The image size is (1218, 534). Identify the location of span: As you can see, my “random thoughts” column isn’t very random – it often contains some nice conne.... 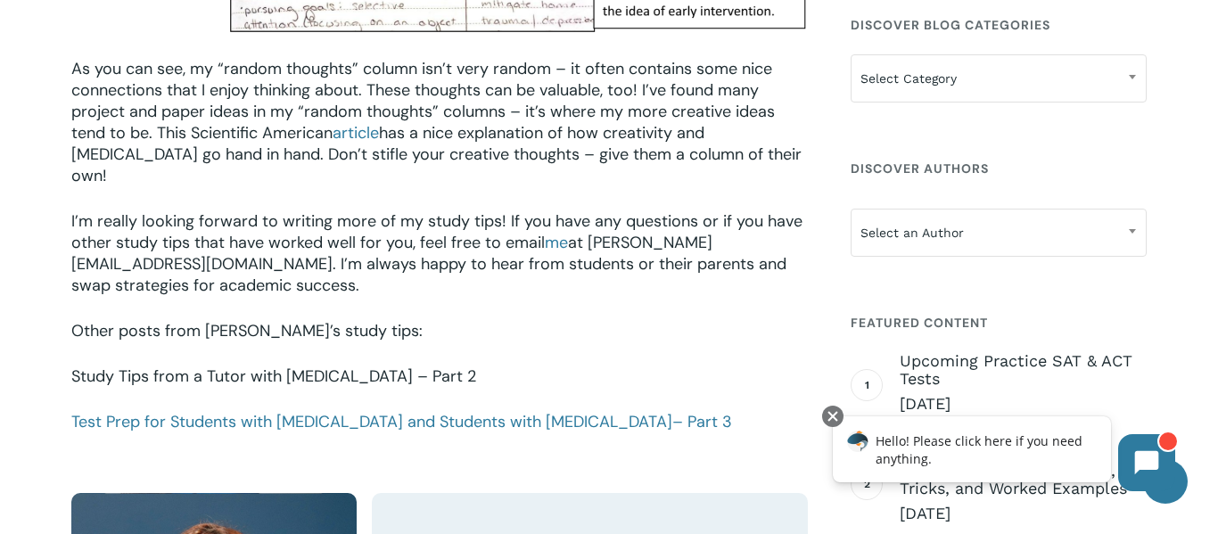
(423, 101).